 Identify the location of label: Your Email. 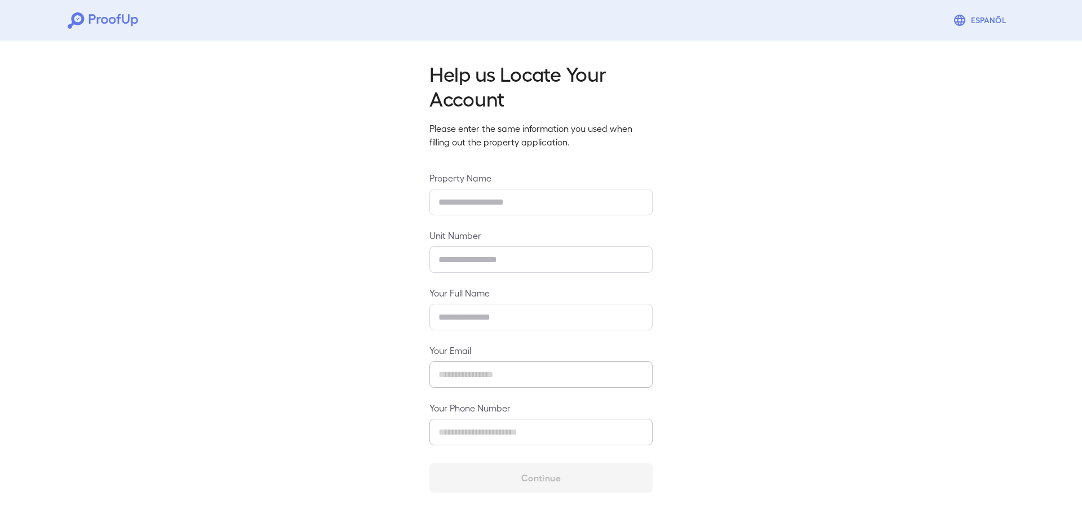
(541, 350).